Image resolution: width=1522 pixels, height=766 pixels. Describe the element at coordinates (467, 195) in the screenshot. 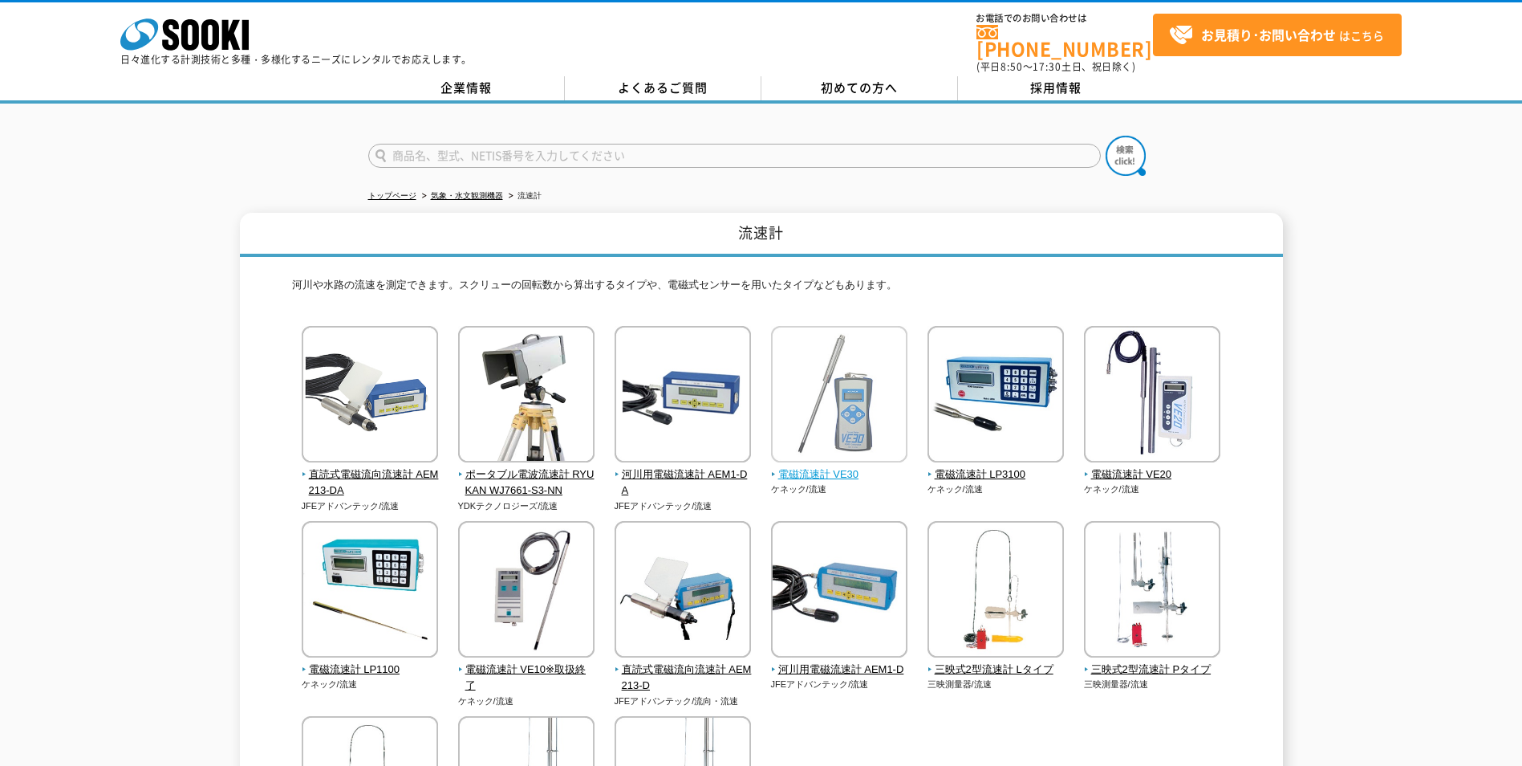

I see `a: 気象・水文観測機器` at that location.